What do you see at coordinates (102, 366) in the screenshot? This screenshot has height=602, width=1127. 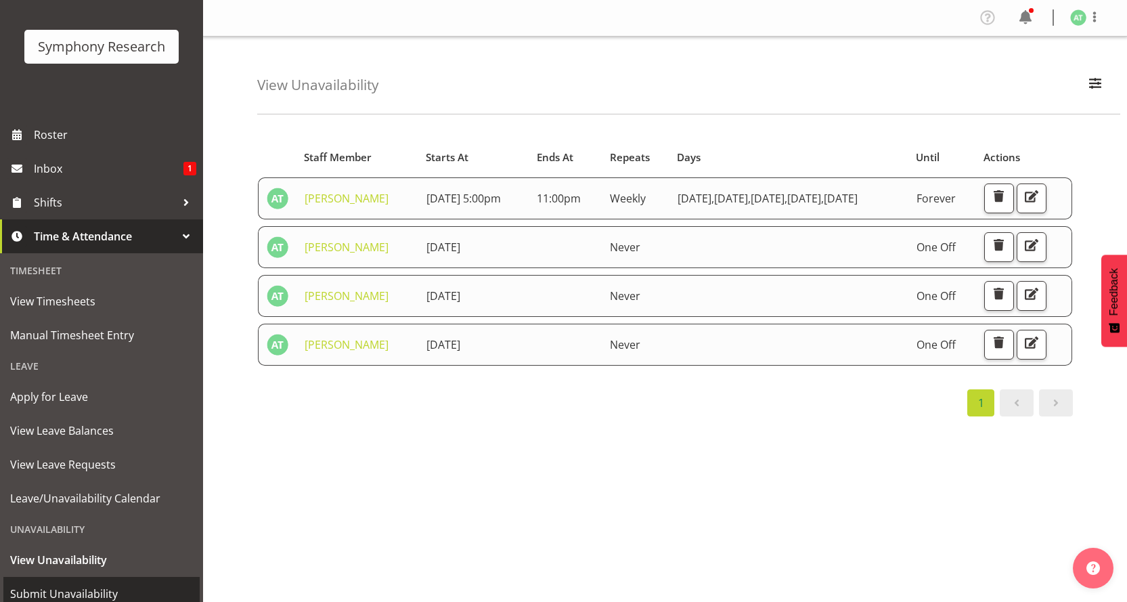 I see `div: Leave` at bounding box center [102, 366].